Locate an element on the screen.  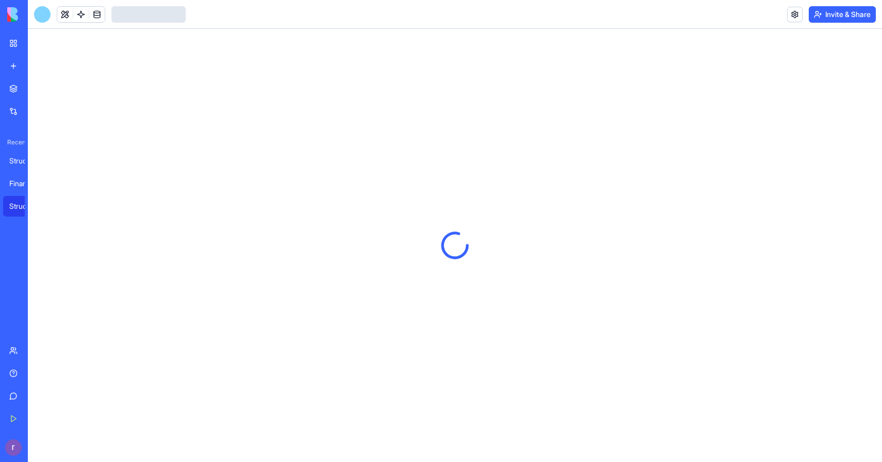
span: Recent is located at coordinates (14, 142).